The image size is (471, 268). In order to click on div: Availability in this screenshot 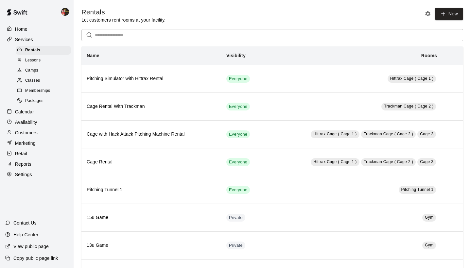, I will do `click(37, 122)`.